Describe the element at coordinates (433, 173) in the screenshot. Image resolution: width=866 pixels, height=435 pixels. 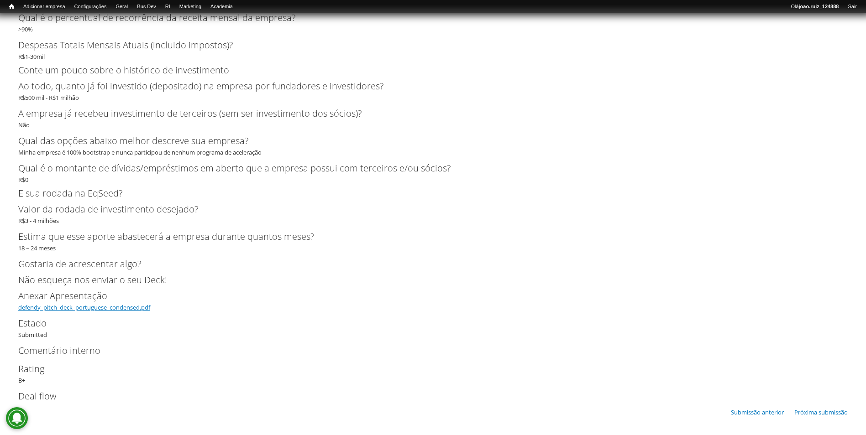
I see `div: R$0` at that location.